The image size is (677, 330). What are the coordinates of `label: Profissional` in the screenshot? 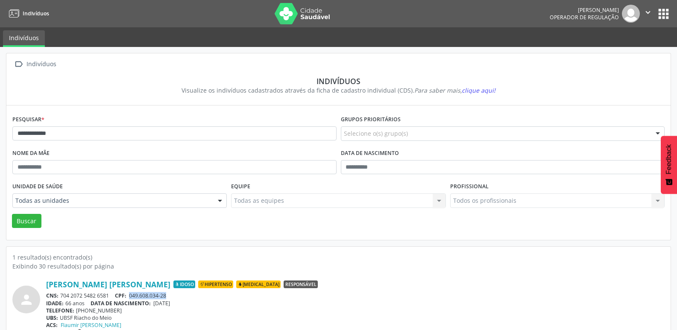 It's located at (470, 187).